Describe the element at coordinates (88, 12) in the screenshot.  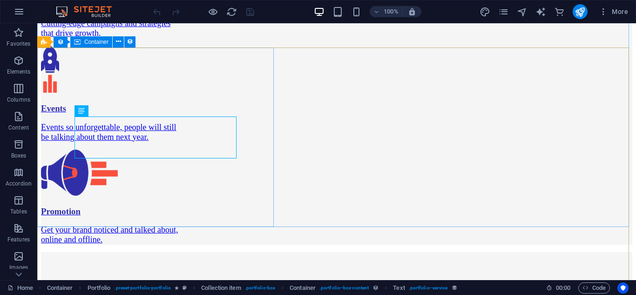
I see `img: Editor Logo` at that location.